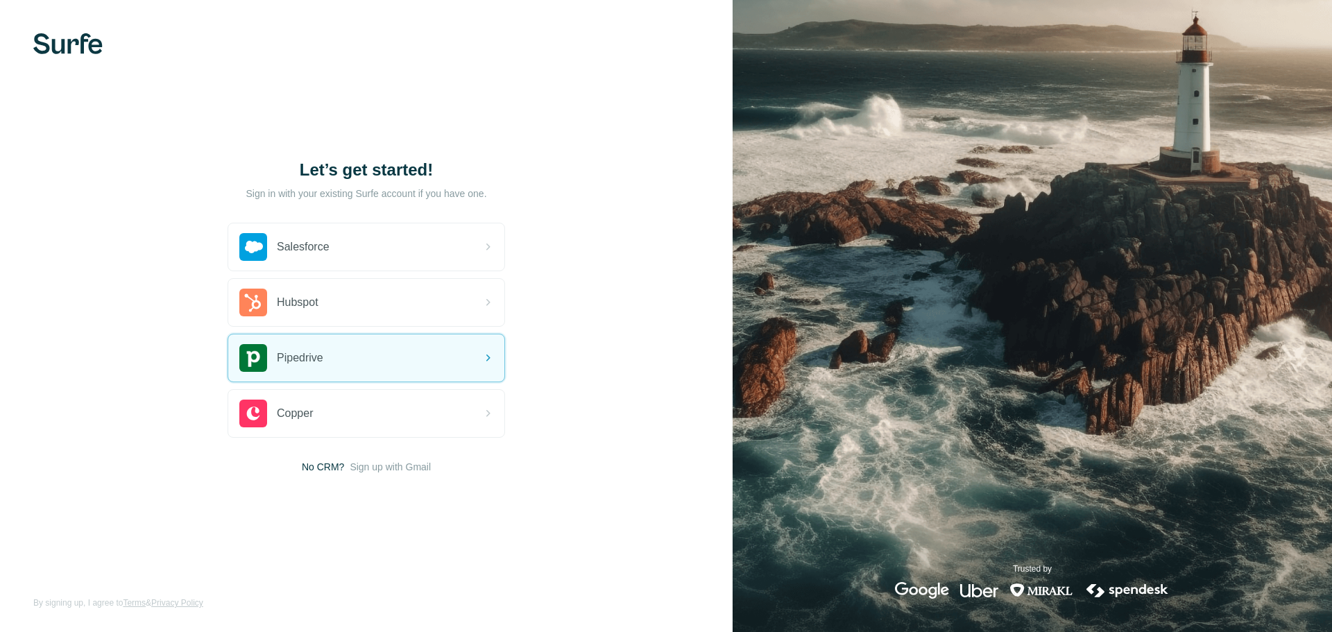 The width and height of the screenshot is (1332, 632). What do you see at coordinates (68, 44) in the screenshot?
I see `img: Surfe's logo` at bounding box center [68, 44].